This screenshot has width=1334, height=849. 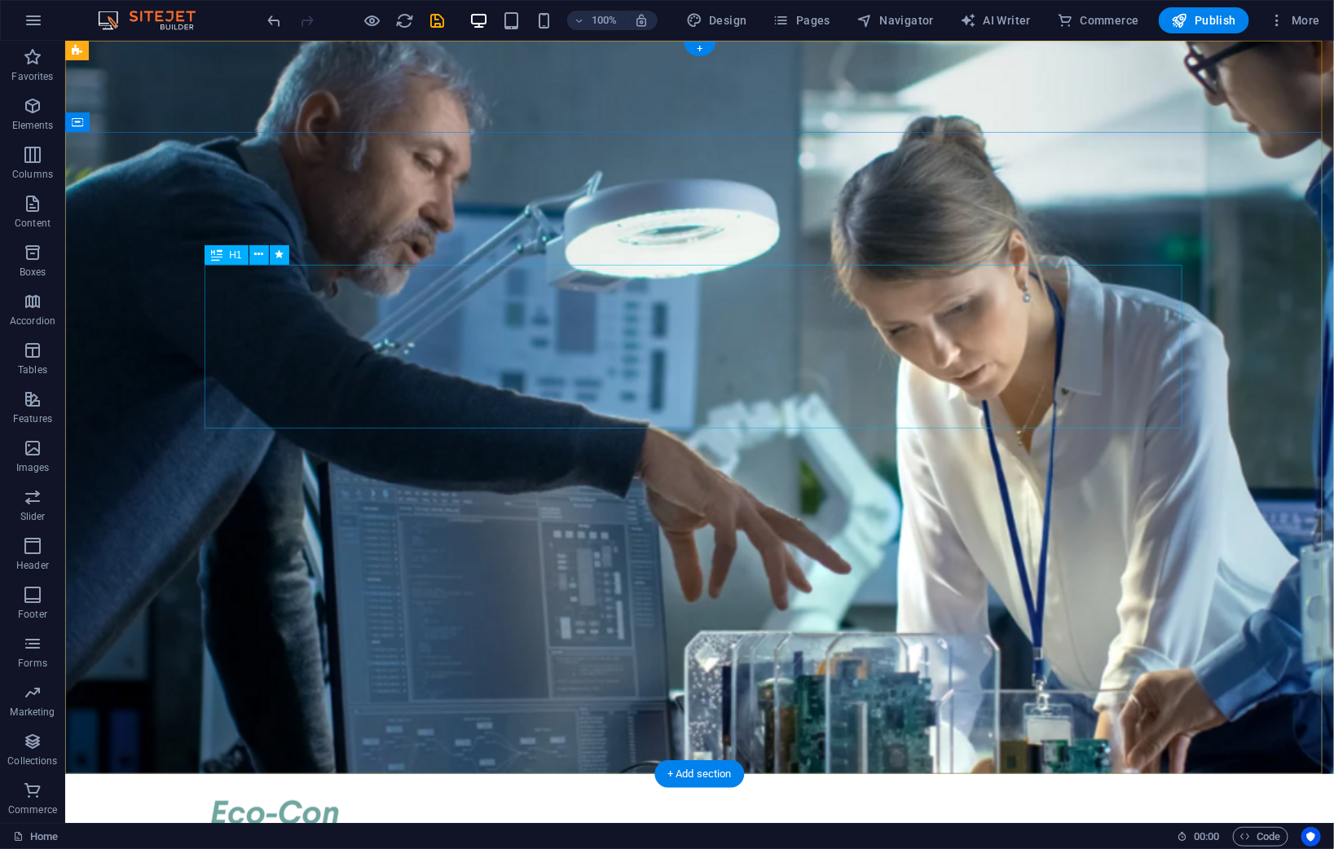 I want to click on span: H1, so click(x=235, y=255).